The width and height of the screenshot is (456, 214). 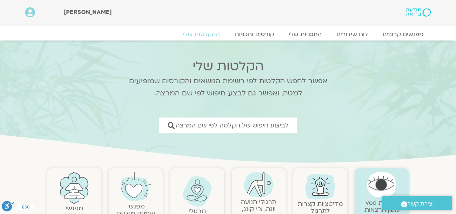 I want to click on a: מפגשים קרובים, so click(x=403, y=34).